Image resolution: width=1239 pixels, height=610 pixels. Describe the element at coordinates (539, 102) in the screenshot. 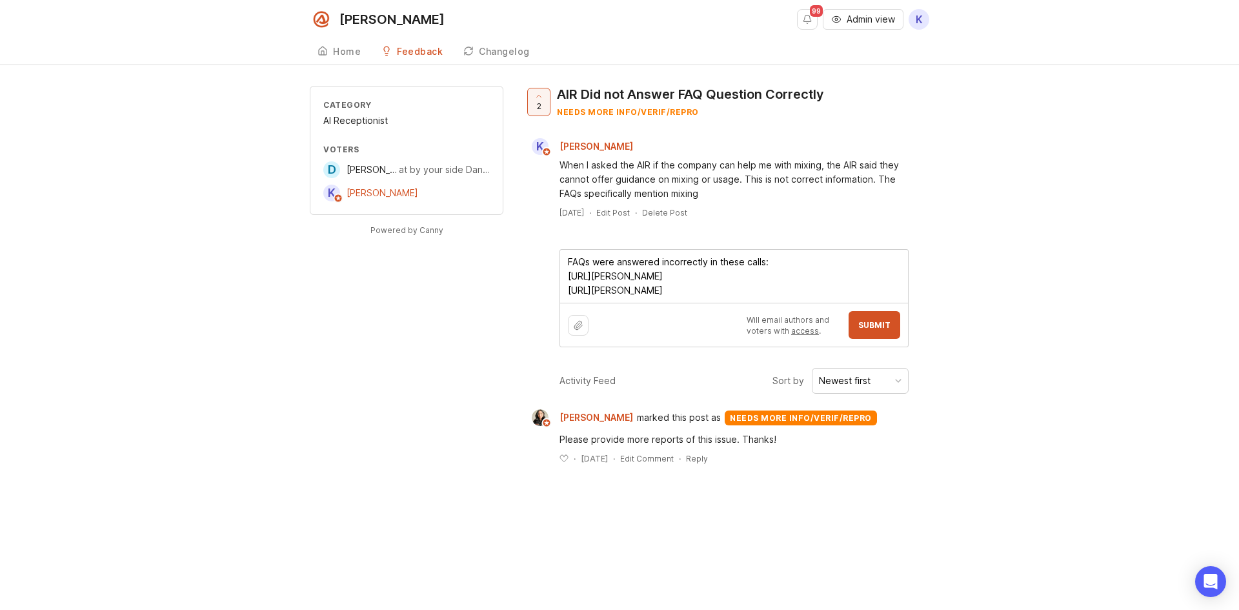

I see `button: 2` at that location.